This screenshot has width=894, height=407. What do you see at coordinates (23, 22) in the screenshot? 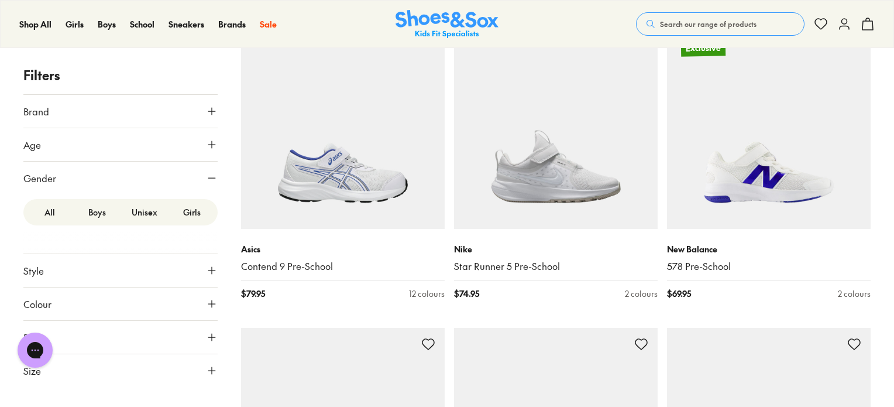
I see `button: Gorgias live chat` at bounding box center [23, 22].